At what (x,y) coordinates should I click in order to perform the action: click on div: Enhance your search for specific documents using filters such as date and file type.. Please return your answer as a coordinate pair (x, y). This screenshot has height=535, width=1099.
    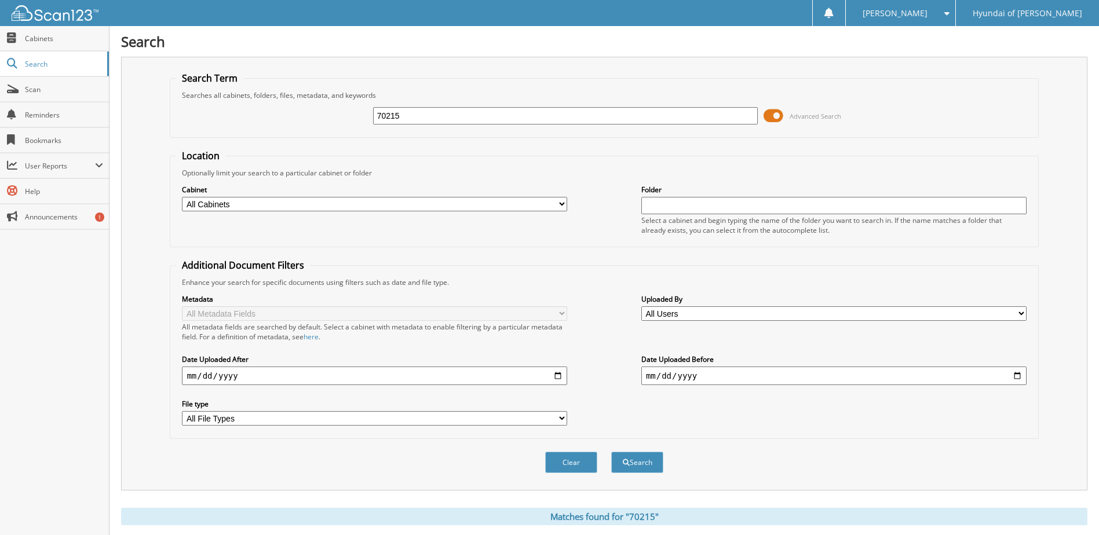
    Looking at the image, I should click on (604, 282).